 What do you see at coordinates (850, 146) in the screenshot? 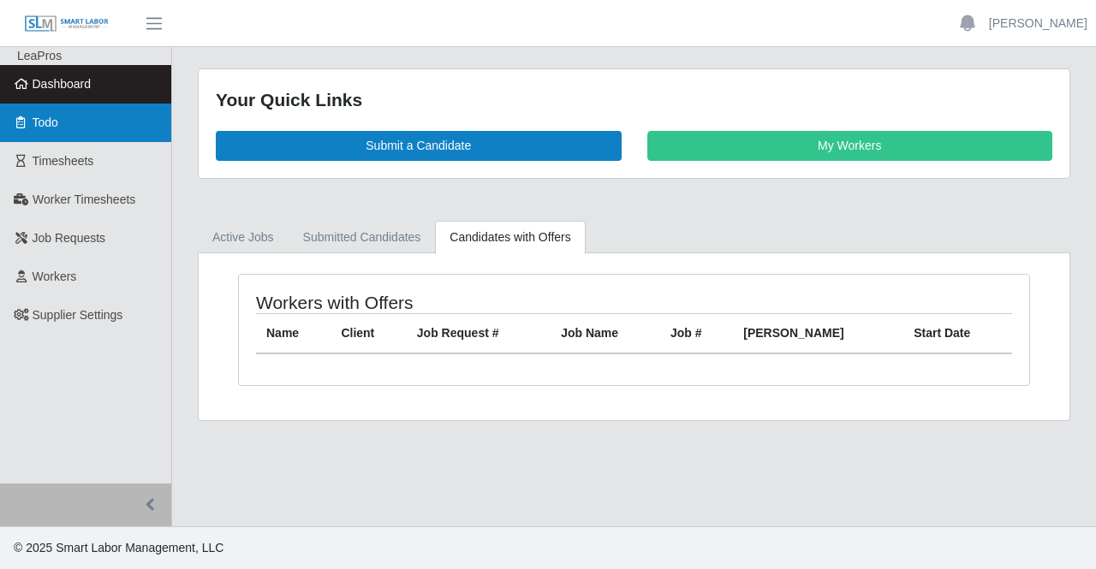
I see `a: My Workers` at bounding box center [850, 146].